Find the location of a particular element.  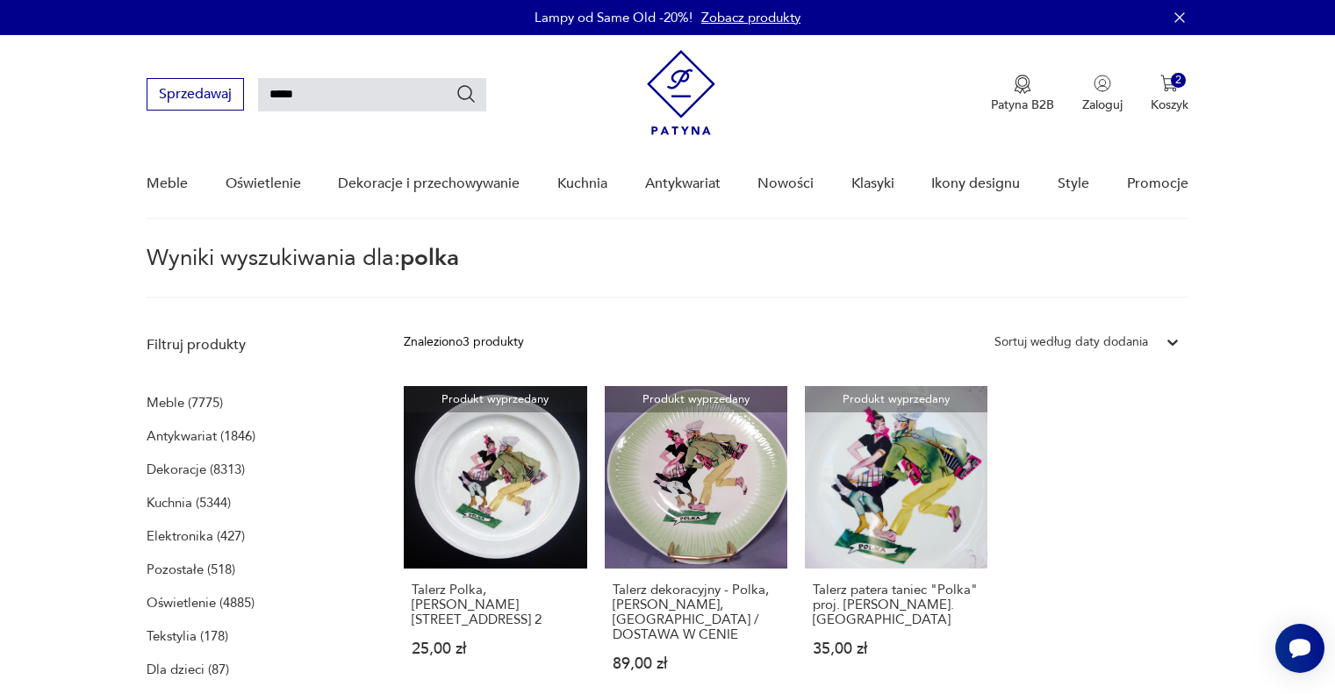

a: Dekoracje i przechowywanie is located at coordinates (428, 183).